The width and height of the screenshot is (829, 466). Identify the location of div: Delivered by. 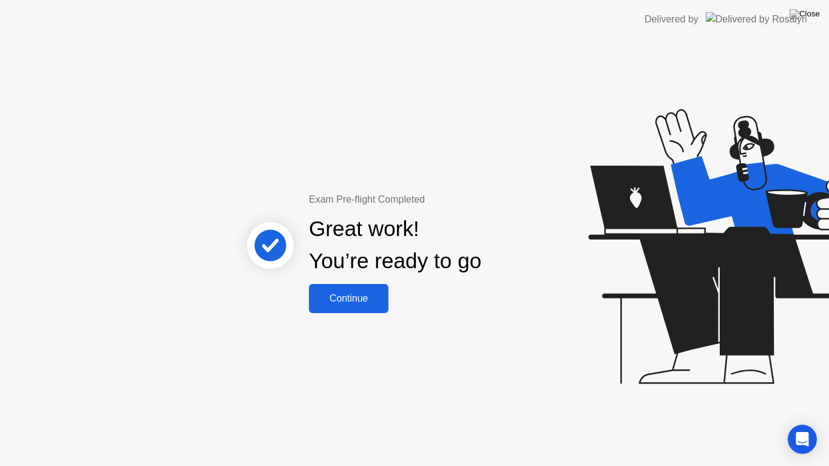
(671, 19).